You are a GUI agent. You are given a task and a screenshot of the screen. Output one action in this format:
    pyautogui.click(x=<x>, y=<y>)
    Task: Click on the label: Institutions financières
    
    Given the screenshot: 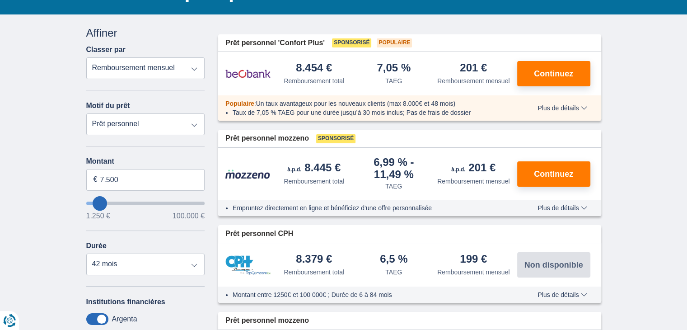 What is the action you would take?
    pyautogui.click(x=126, y=302)
    